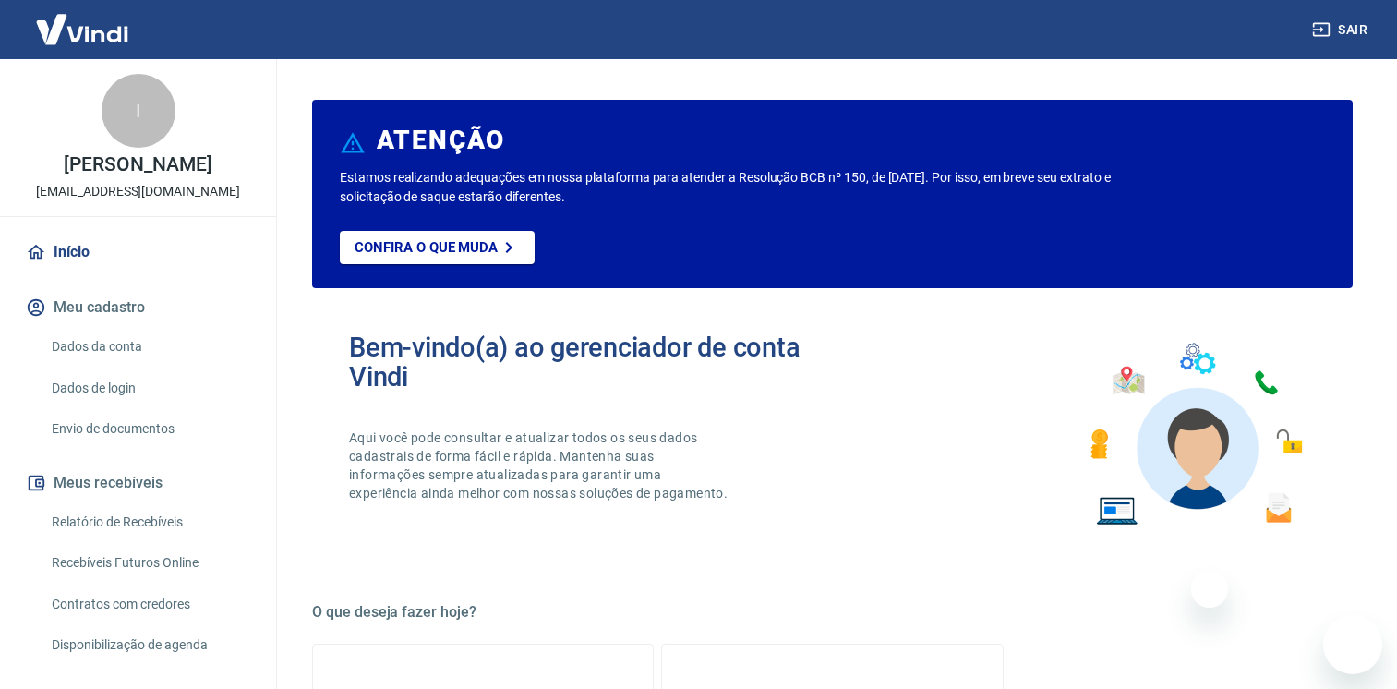 The height and width of the screenshot is (689, 1397). I want to click on a: Início, so click(138, 252).